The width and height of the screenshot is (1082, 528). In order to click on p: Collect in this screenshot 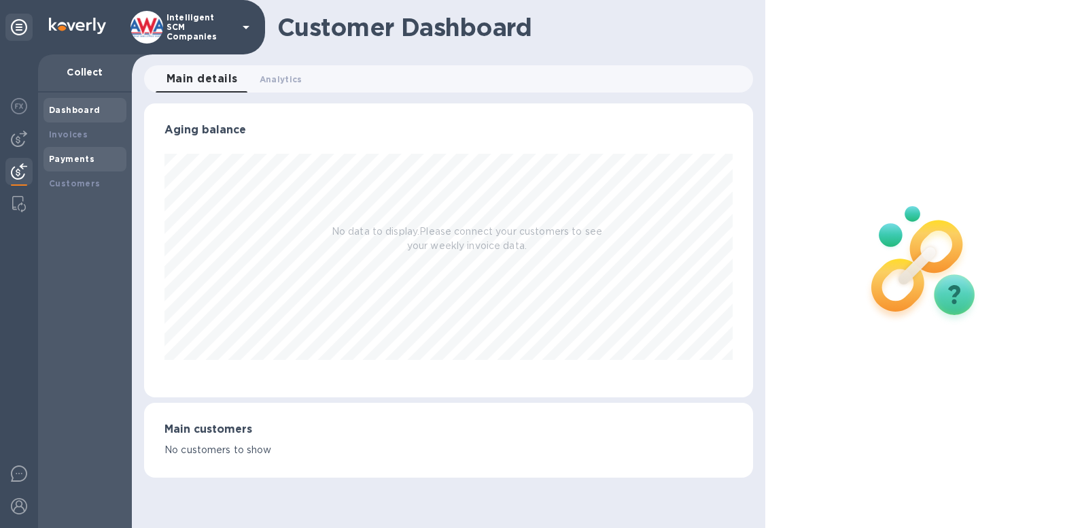, I will do `click(85, 72)`.